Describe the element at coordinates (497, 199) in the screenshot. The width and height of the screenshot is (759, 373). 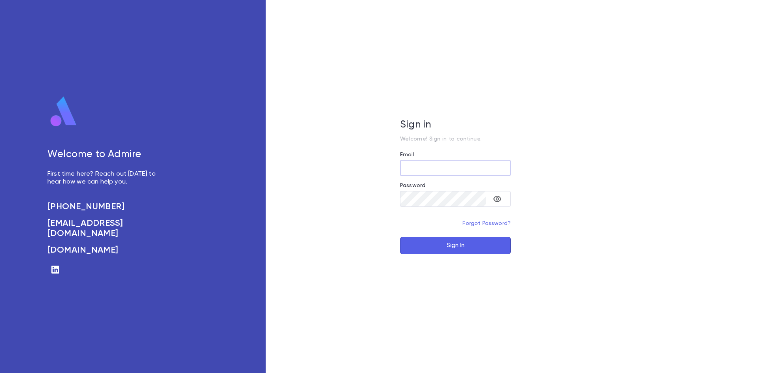
I see `button: toggle password visibility` at that location.